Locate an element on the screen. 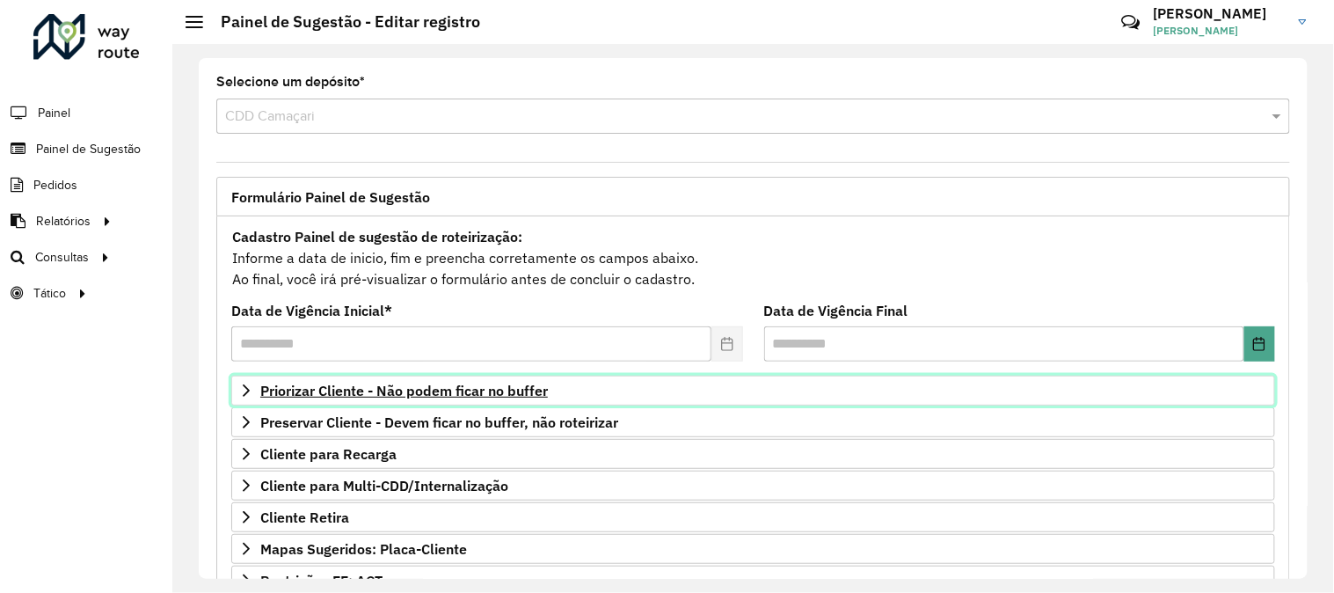 The width and height of the screenshot is (1334, 593). span: Restrições FF: ACT is located at coordinates (321, 580).